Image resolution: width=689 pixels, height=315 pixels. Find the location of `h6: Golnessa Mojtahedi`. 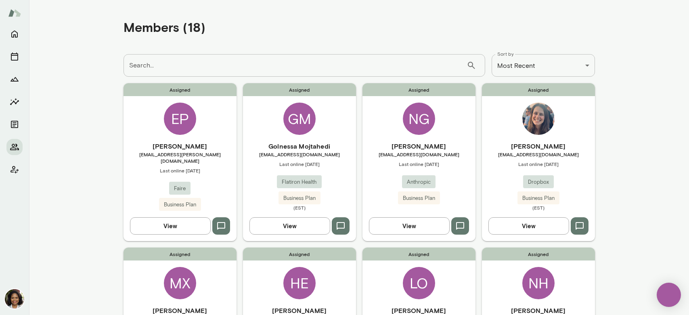

h6: Golnessa Mojtahedi is located at coordinates (300, 146).